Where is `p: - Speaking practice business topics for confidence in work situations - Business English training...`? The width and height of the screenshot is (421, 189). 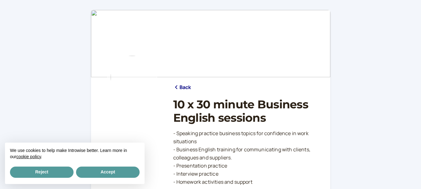 p: - Speaking practice business topics for confidence in work situations - Business English training... is located at coordinates (247, 158).